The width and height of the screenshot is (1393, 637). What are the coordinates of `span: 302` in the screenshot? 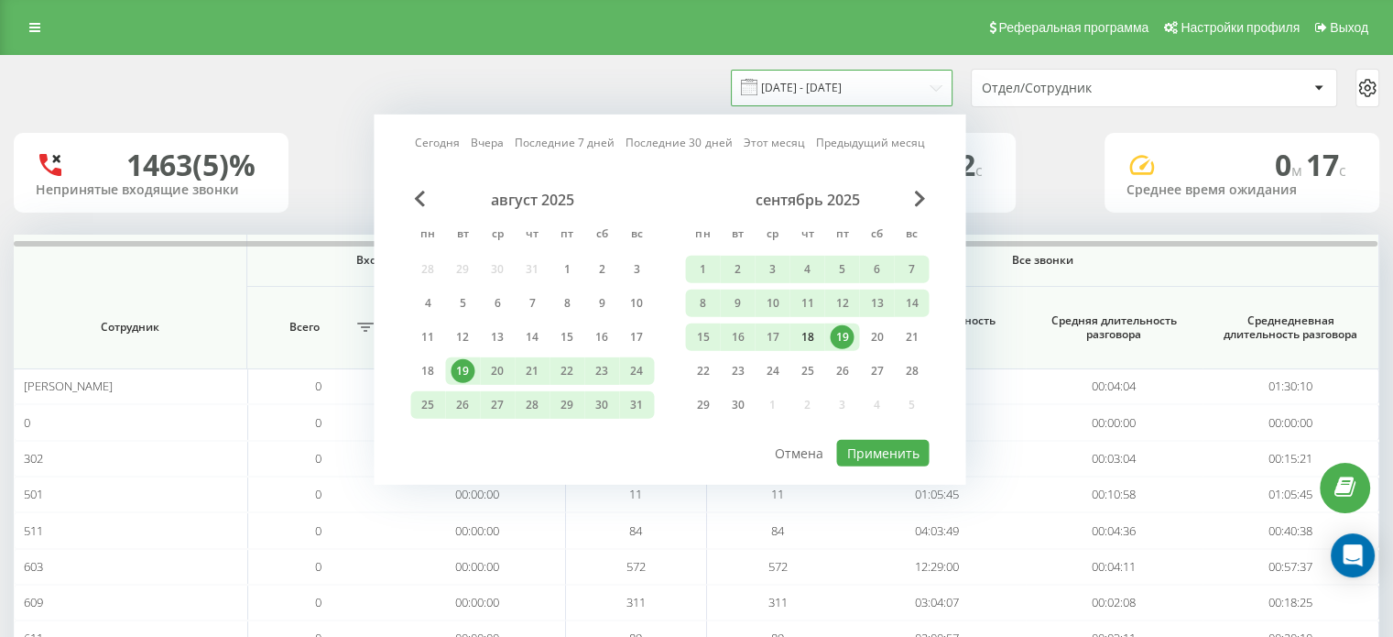 It's located at (33, 458).